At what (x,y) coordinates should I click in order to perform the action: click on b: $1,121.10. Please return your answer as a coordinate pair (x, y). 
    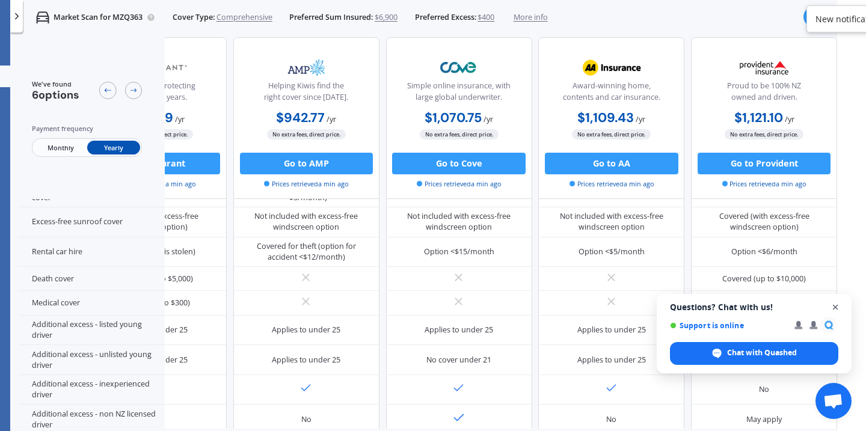
    Looking at the image, I should click on (758, 117).